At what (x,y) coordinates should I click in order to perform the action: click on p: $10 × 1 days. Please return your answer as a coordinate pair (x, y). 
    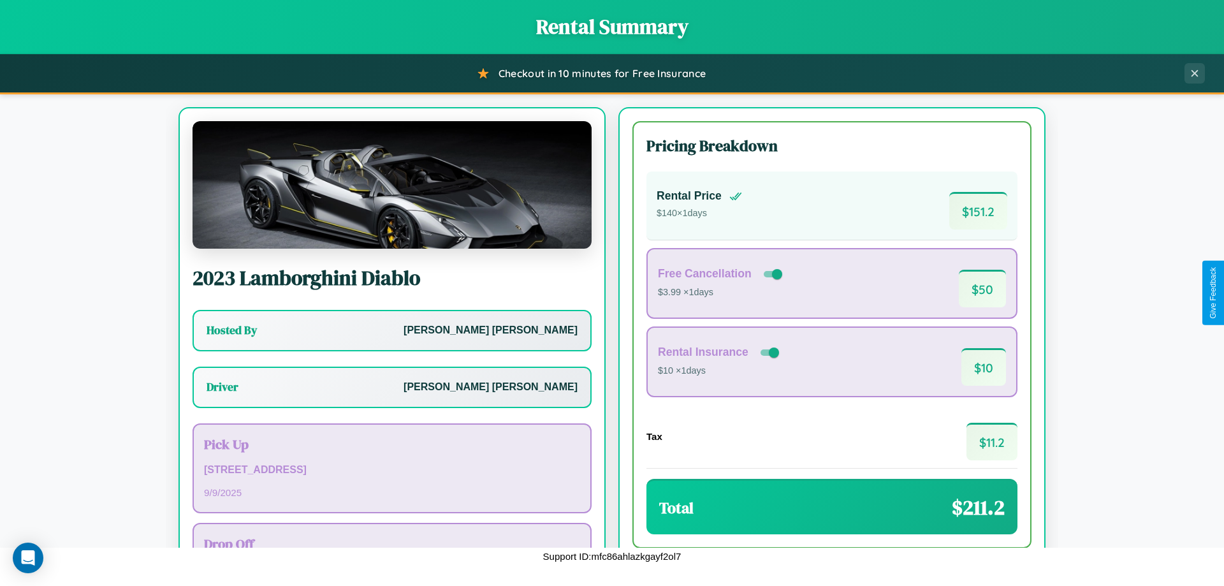
    Looking at the image, I should click on (720, 371).